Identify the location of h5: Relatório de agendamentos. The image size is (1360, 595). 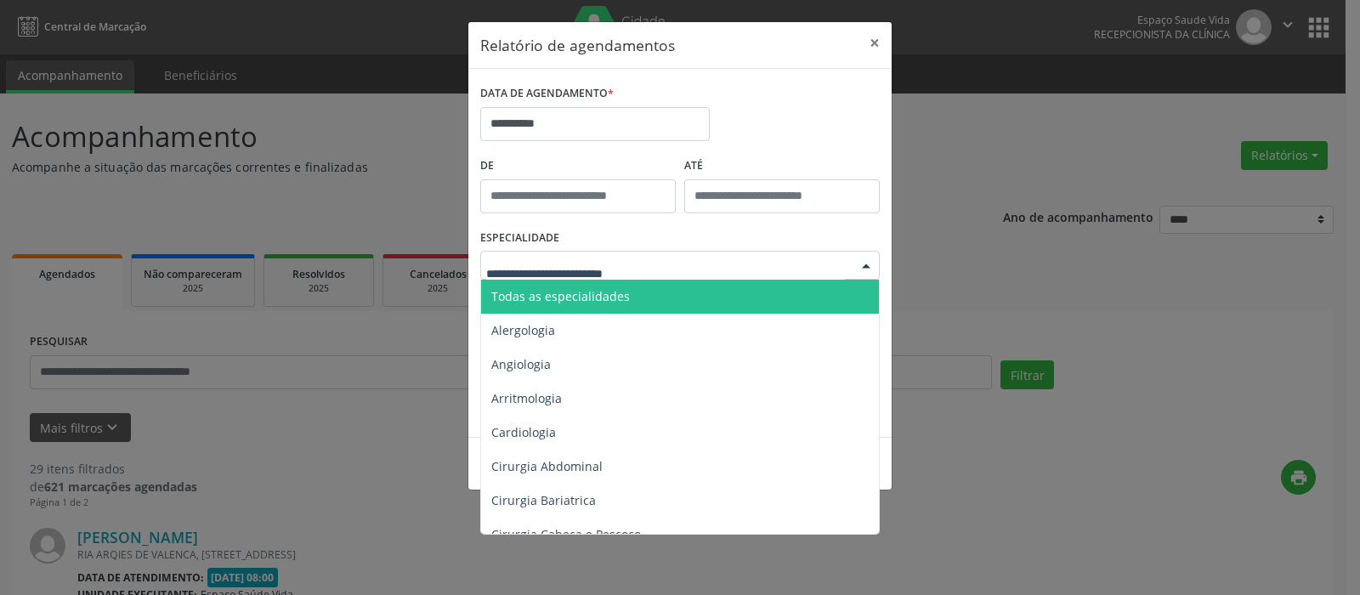
(577, 45).